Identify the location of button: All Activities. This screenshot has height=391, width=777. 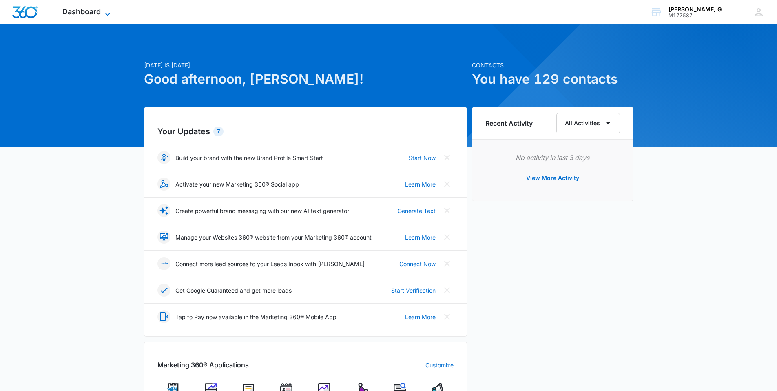
(588, 123).